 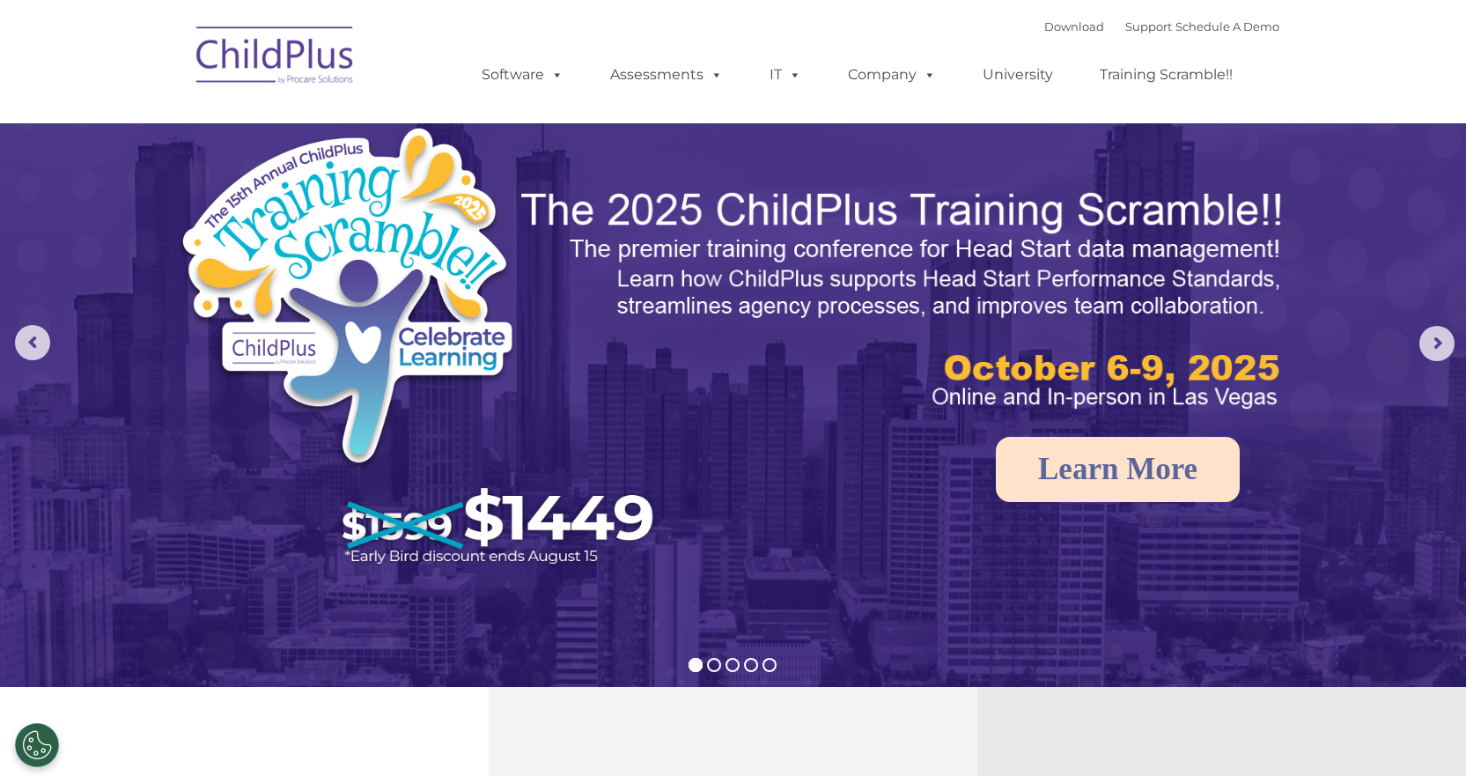 What do you see at coordinates (37, 745) in the screenshot?
I see `button: Cookies Settings` at bounding box center [37, 745].